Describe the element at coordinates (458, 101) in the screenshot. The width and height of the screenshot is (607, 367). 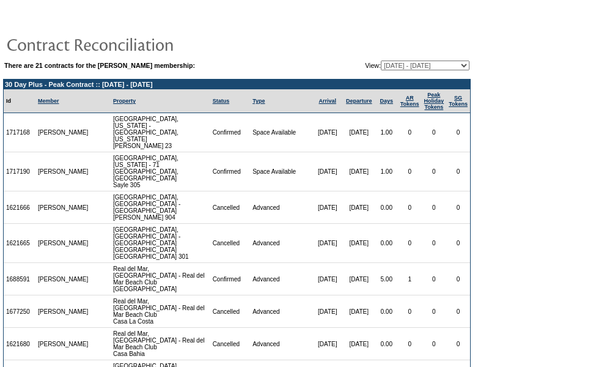
I see `a: SGTokens` at that location.